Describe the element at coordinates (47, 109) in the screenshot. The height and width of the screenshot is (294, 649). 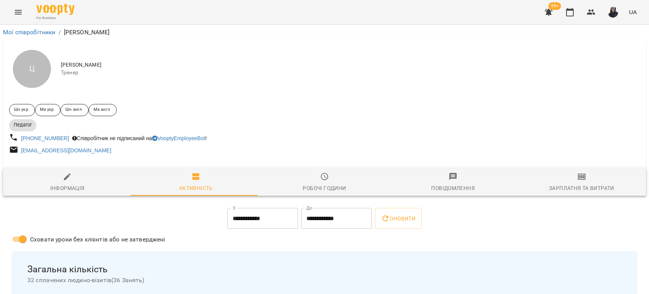
I see `p: Ма укр` at that location.